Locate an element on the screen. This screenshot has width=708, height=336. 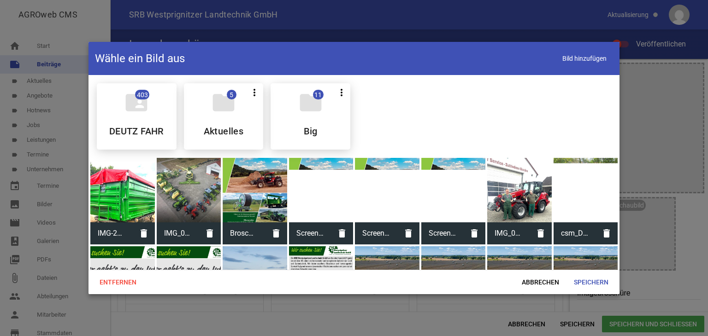
span: IMG_0544.jpg is located at coordinates (508, 234).